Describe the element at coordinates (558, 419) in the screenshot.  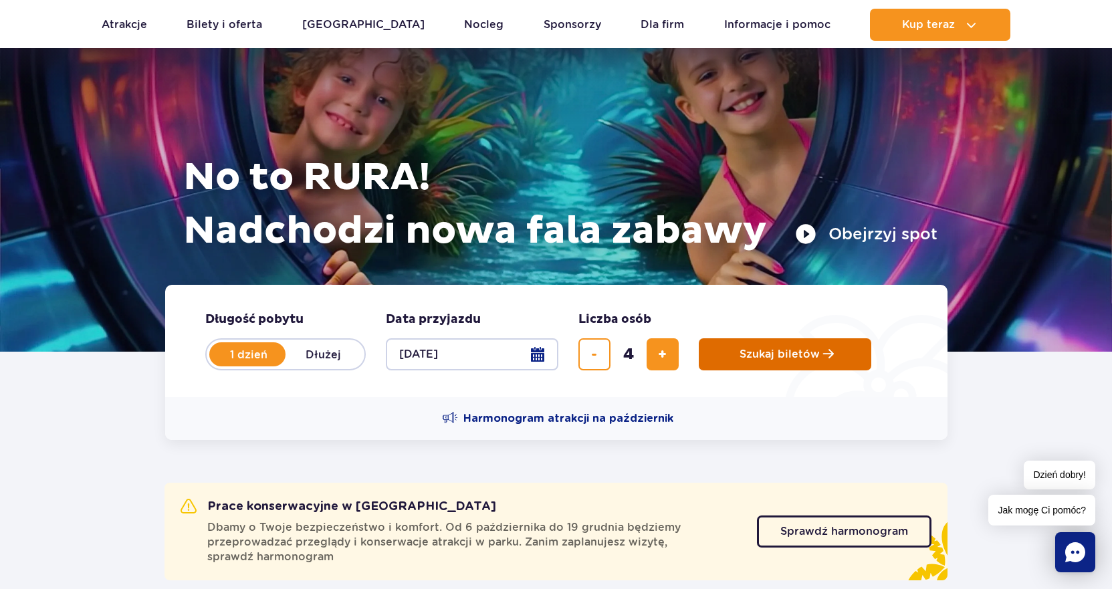
I see `a: Harmonogram atrakcji na październik` at that location.